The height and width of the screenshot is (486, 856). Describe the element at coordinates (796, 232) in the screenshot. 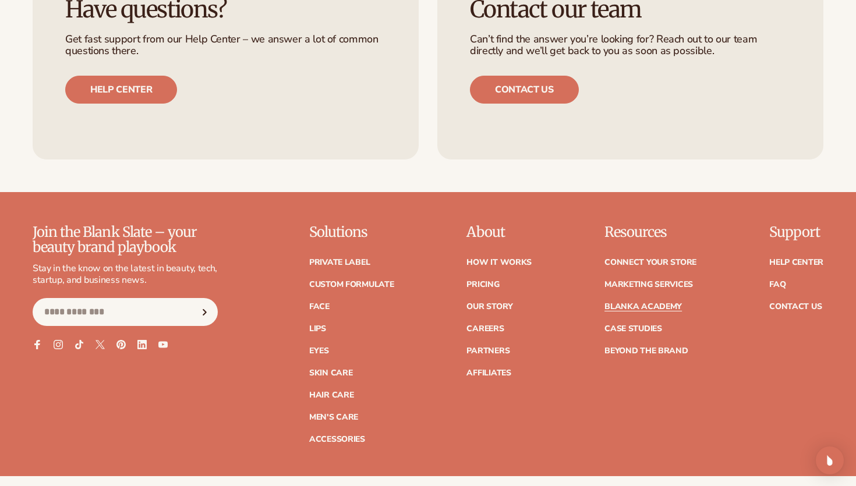

I see `p: Support` at that location.